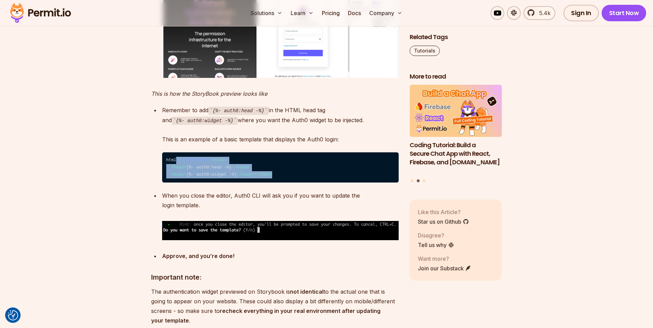 The height and width of the screenshot is (328, 653). What do you see at coordinates (266, 13) in the screenshot?
I see `button: Solutions` at bounding box center [266, 13].